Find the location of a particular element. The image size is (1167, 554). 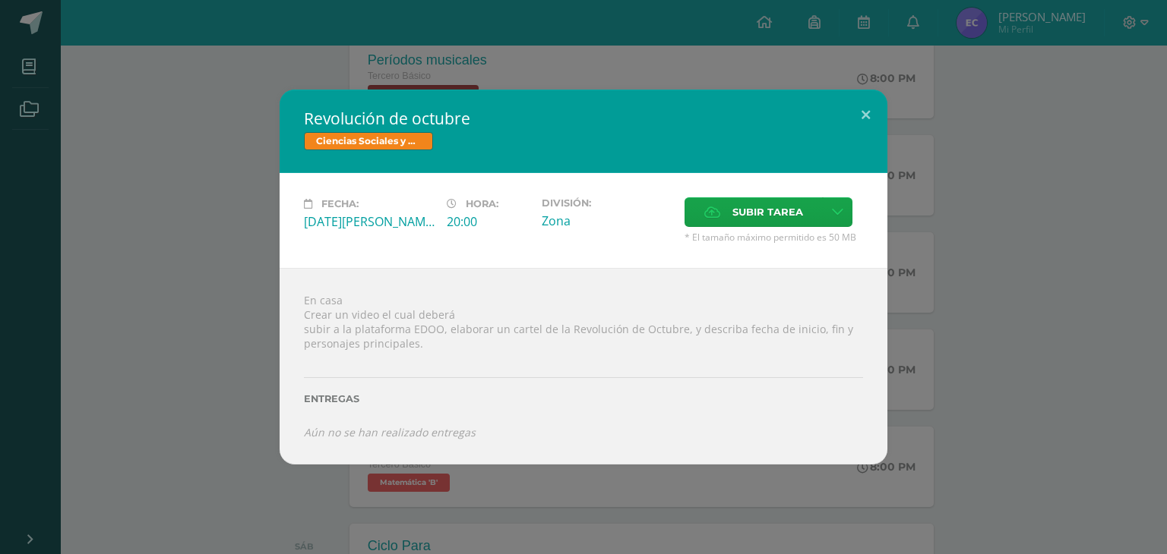

span: * El tamaño máximo permitido es 50 MB is located at coordinates (773, 237).